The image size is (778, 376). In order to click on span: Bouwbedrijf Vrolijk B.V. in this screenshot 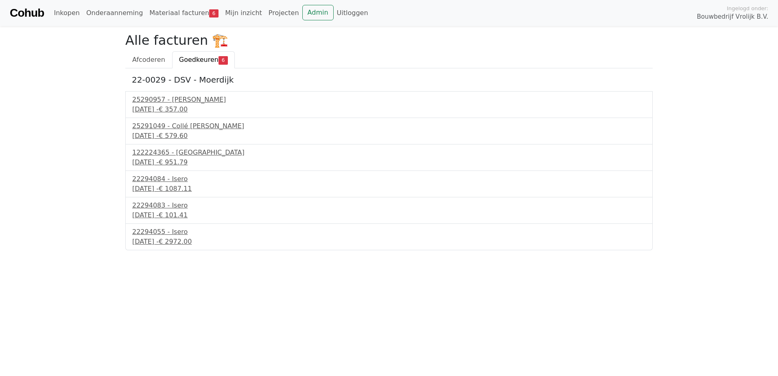, I will do `click(732, 17)`.